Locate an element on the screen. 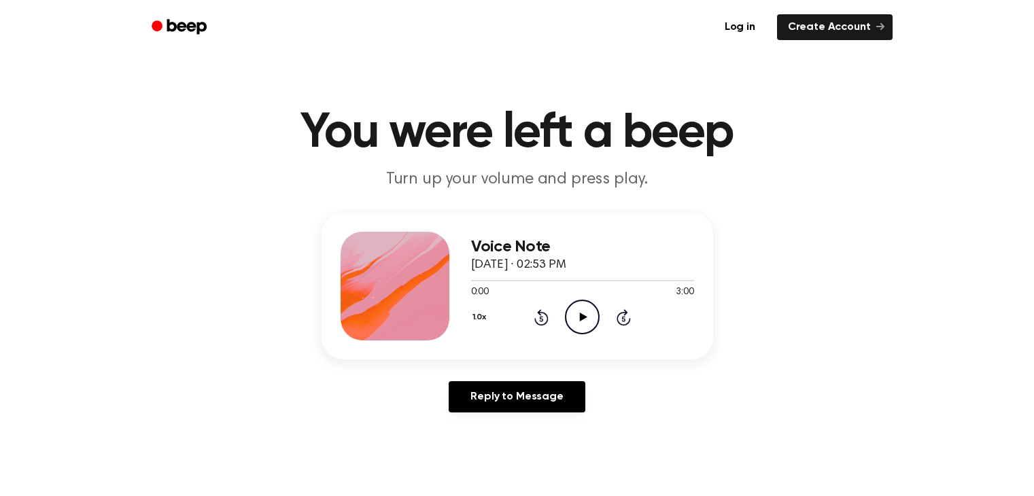  span: 3:00 is located at coordinates (684, 292).